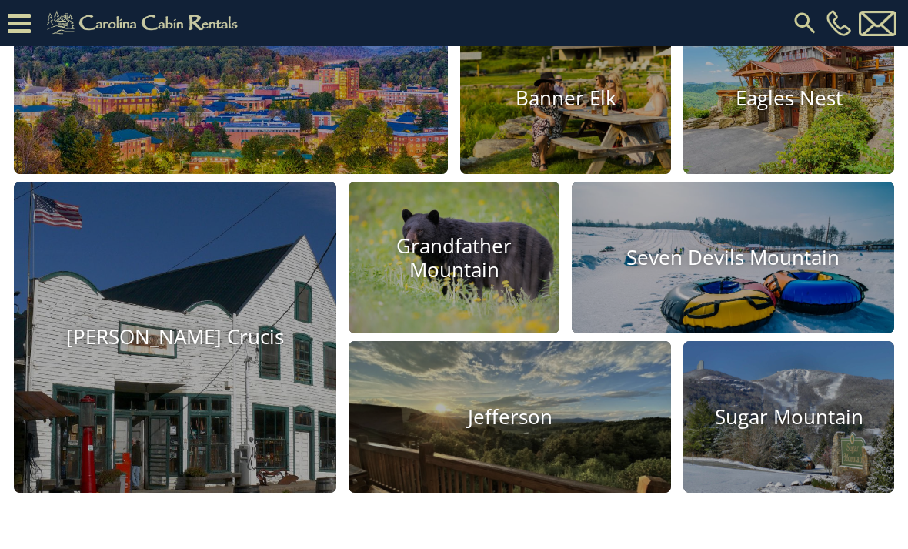 The image size is (908, 549). Describe the element at coordinates (145, 23) in the screenshot. I see `img: Khaki-logo.png` at that location.